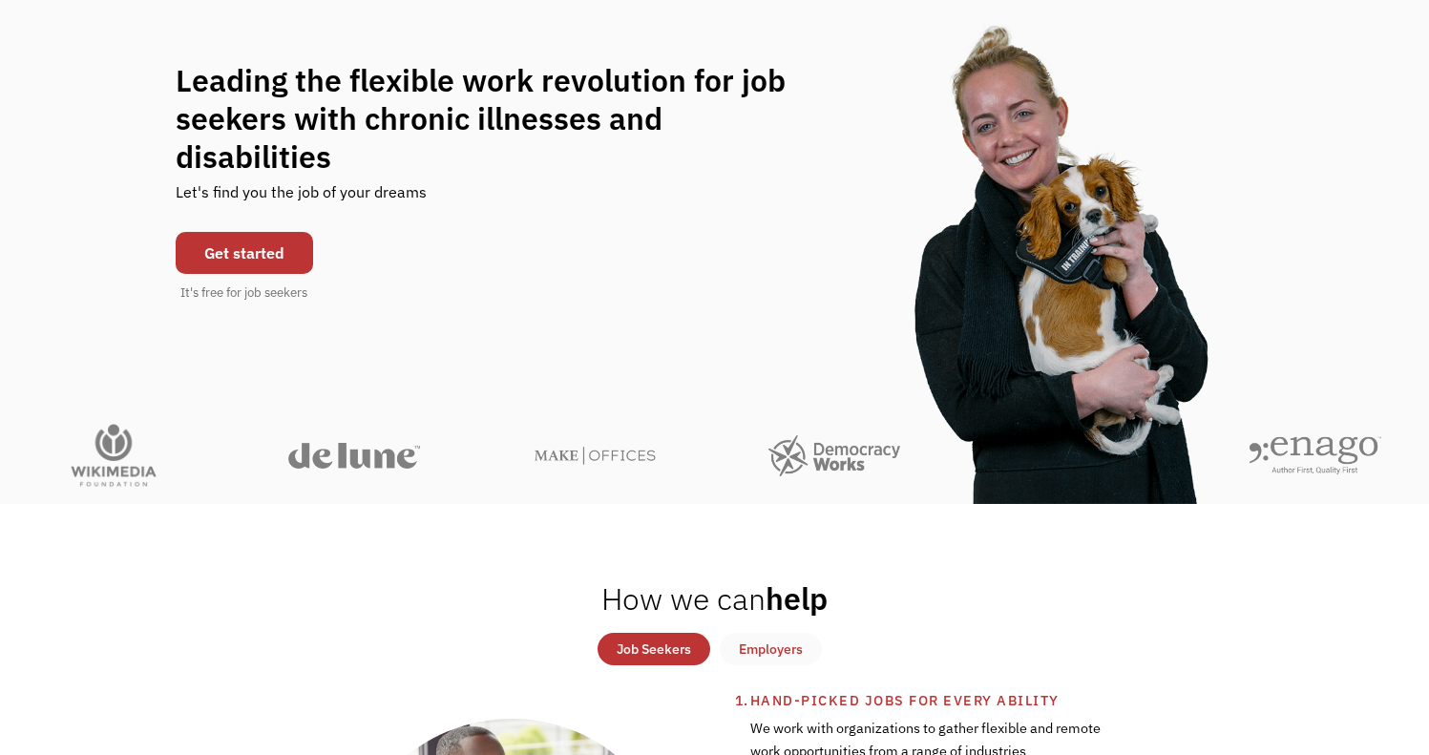 The height and width of the screenshot is (755, 1429). Describe the element at coordinates (244, 253) in the screenshot. I see `a: Get started` at that location.